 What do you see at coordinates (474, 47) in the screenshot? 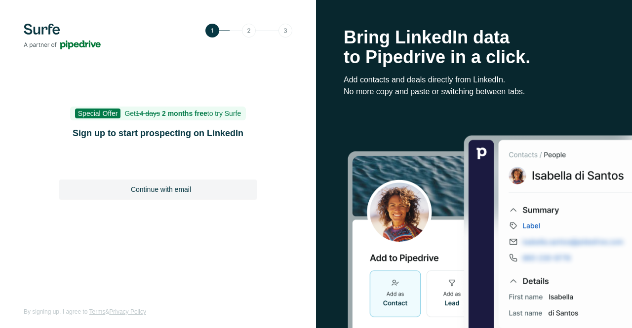
I see `h1: Bring LinkedIn data to Pipedrive in a click.` at bounding box center [474, 47].